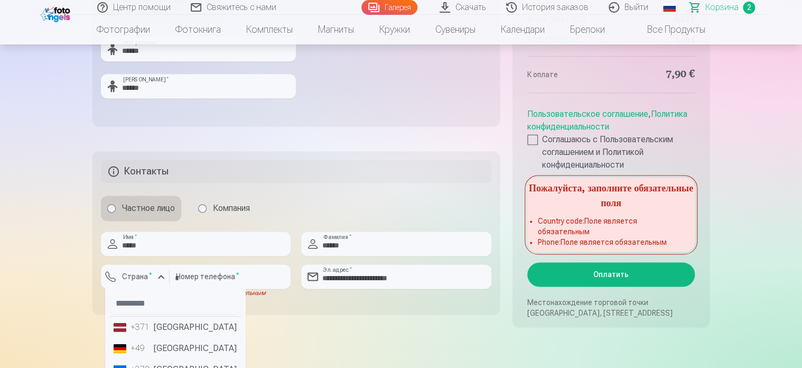 The image size is (802, 368). I want to click on a: Комплекты, so click(270, 30).